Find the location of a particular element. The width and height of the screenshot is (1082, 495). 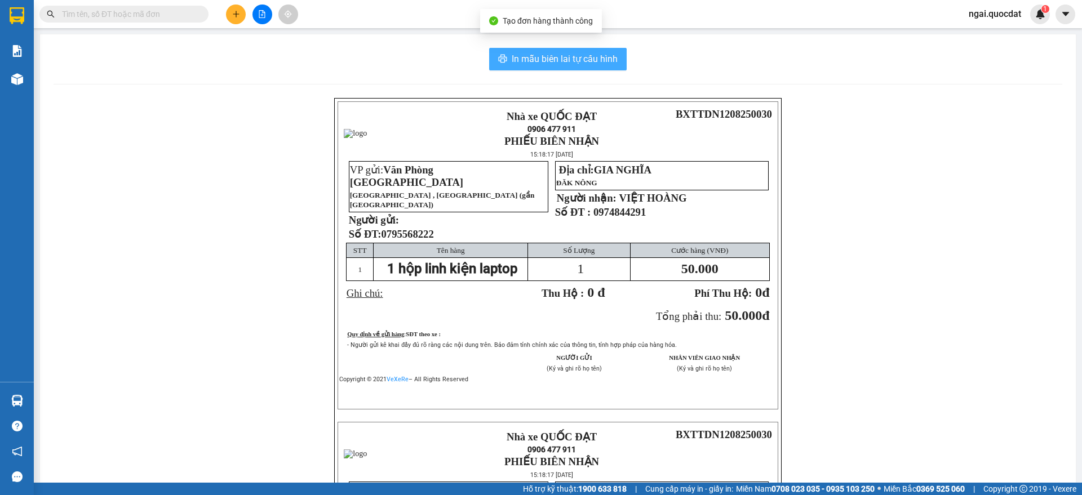

span: message is located at coordinates (17, 477).